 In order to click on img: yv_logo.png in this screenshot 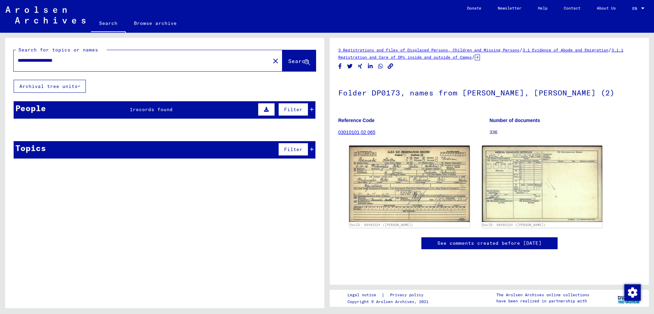, I will do `click(628, 298)`.